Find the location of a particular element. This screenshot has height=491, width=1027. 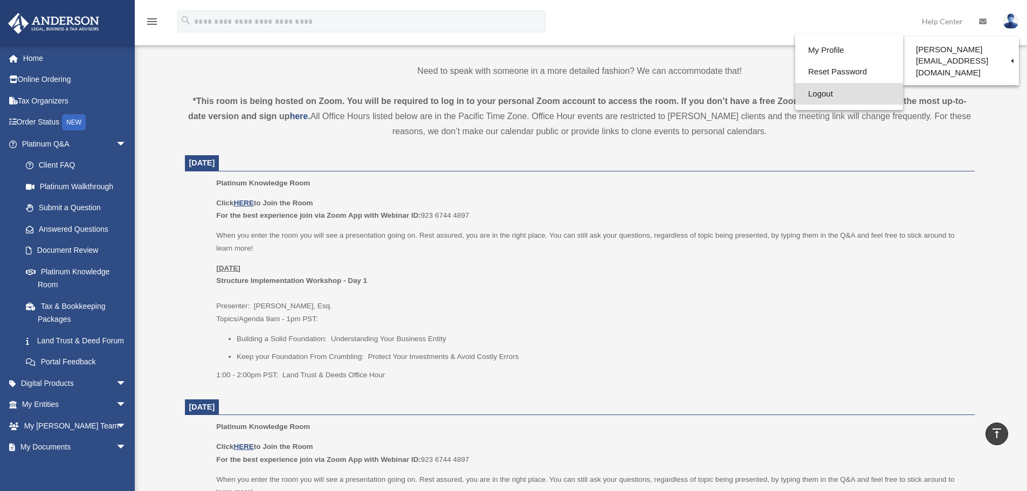

a: Logout is located at coordinates (849, 94).